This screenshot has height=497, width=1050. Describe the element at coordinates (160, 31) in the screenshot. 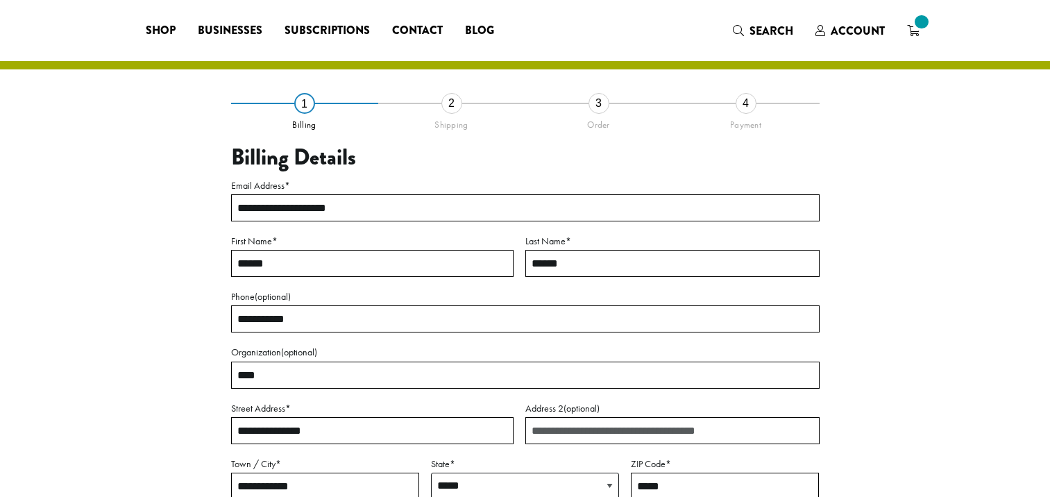

I see `span: Shop` at that location.